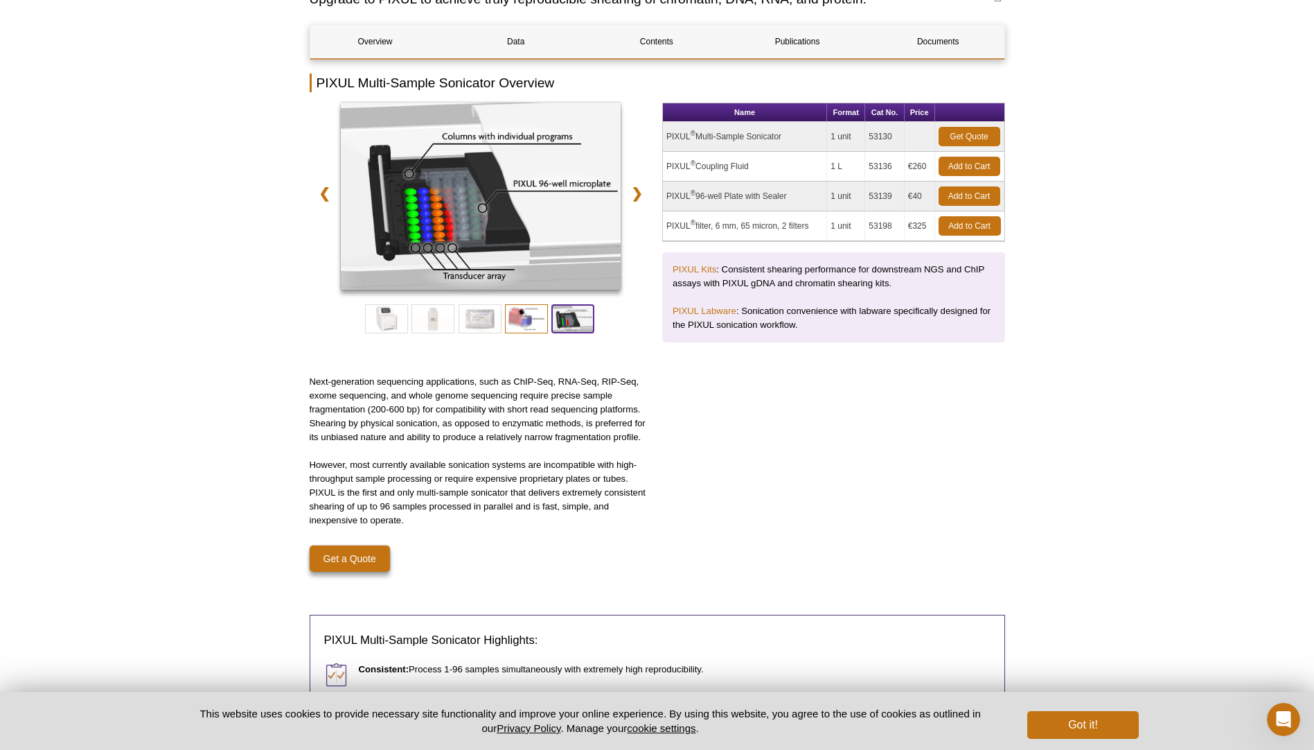 This screenshot has width=1314, height=750. I want to click on td: €325, so click(920, 226).